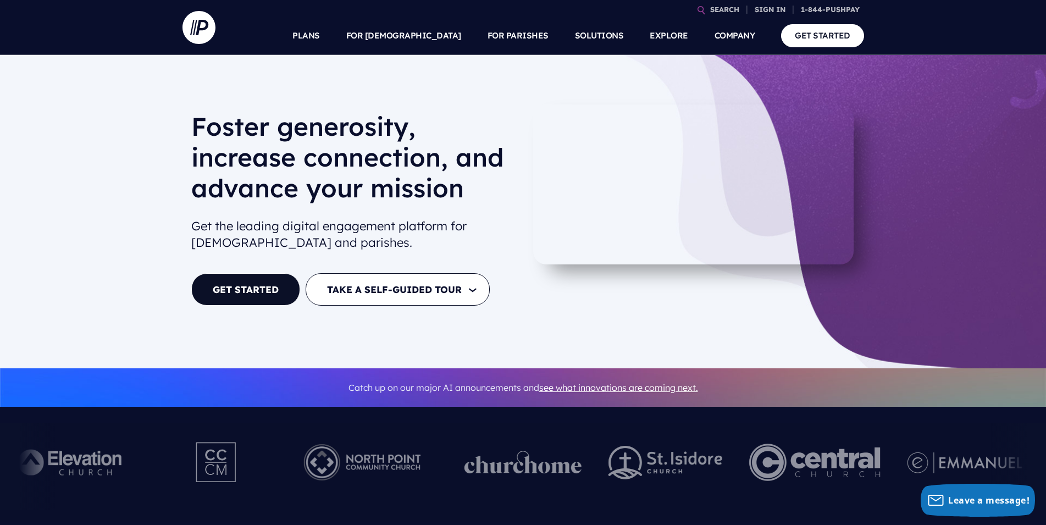 The height and width of the screenshot is (525, 1046). What do you see at coordinates (397, 289) in the screenshot?
I see `button: TAKE A SELF-GUIDED TOUR` at bounding box center [397, 289].